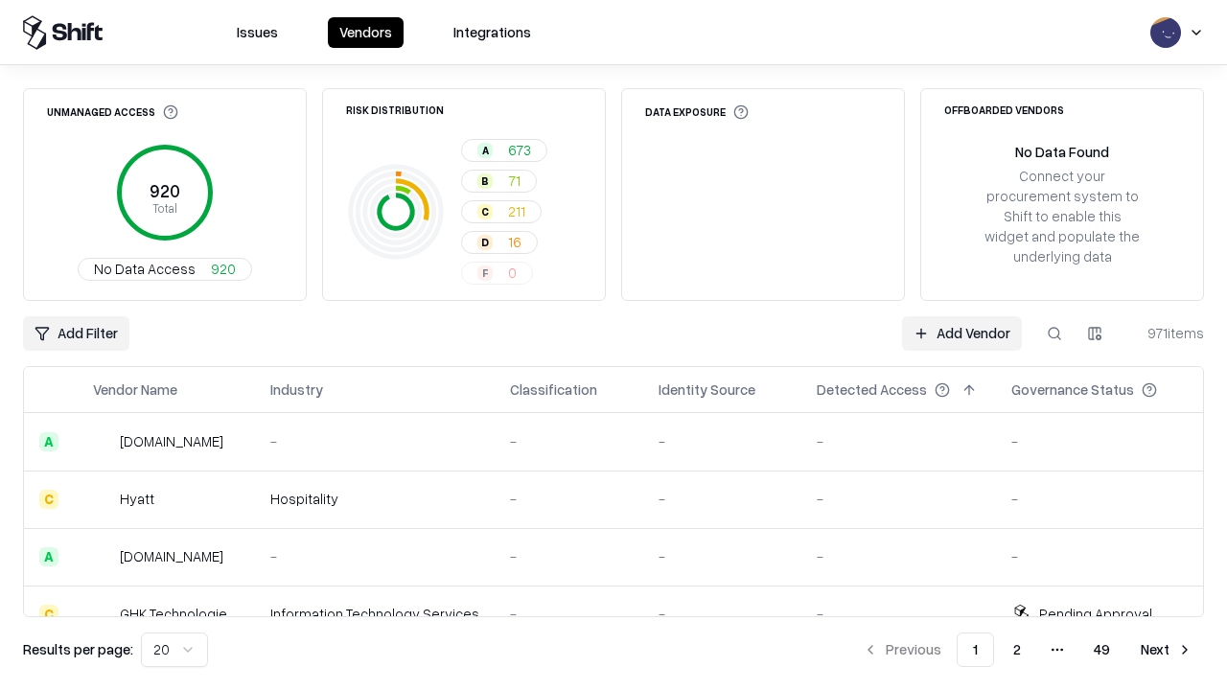  Describe the element at coordinates (1072, 389) in the screenshot. I see `div: Governance Status` at that location.